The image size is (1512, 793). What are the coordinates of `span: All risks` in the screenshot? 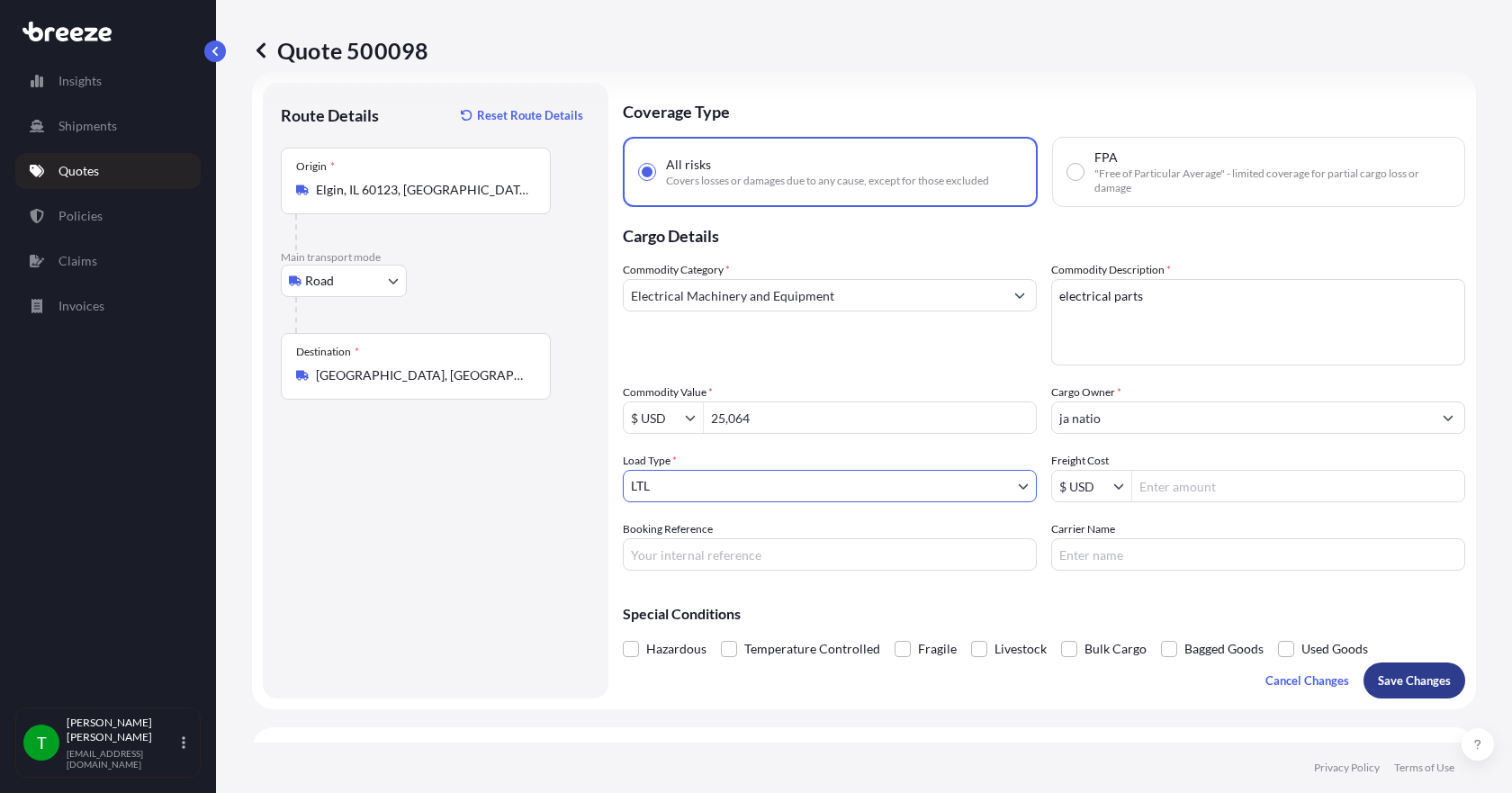 It's located at (689, 165).